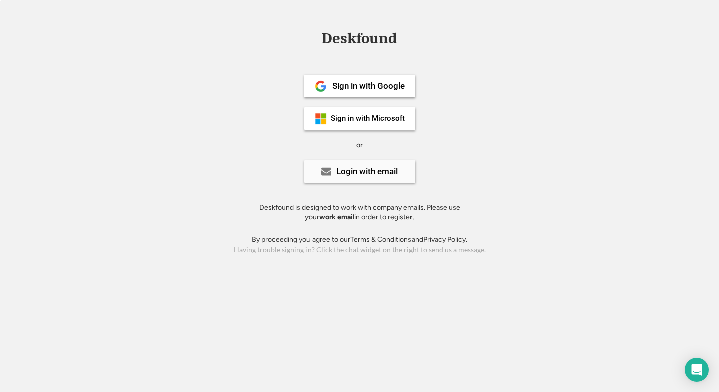 The height and width of the screenshot is (392, 719). Describe the element at coordinates (445, 240) in the screenshot. I see `a: Privacy Policy.` at that location.